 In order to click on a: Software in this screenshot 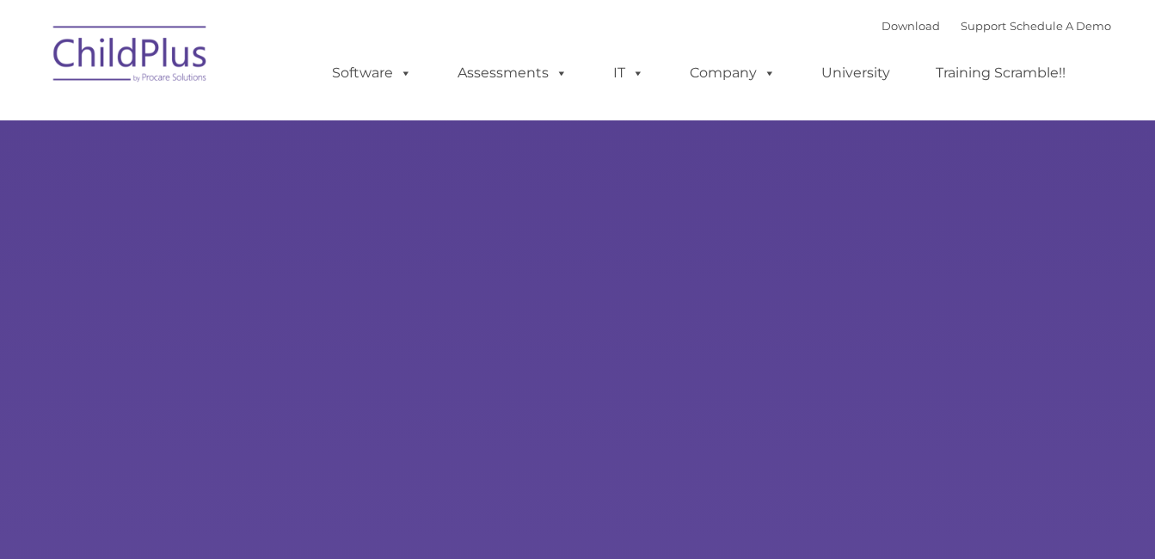, I will do `click(372, 73)`.